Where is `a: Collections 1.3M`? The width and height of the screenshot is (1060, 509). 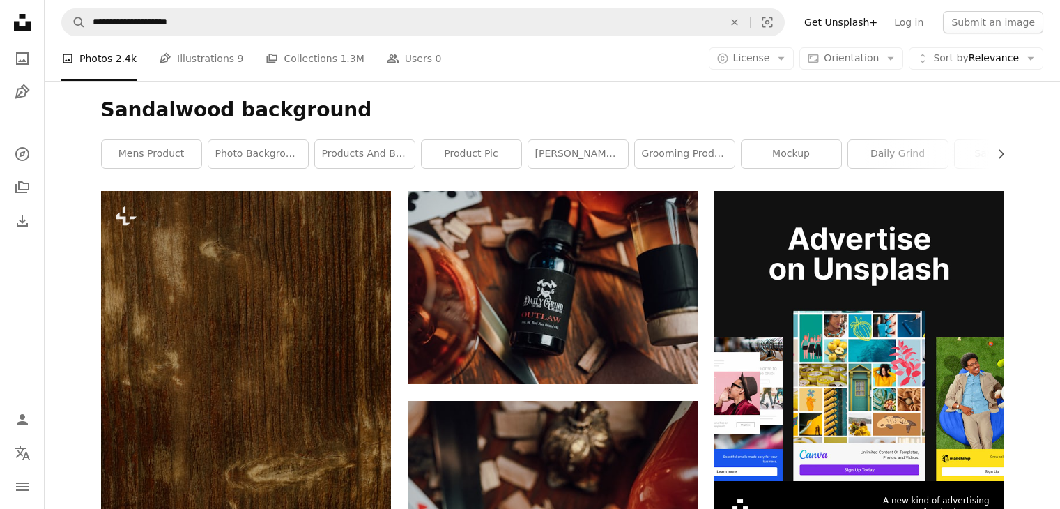
a: Collections 1.3M is located at coordinates (314, 59).